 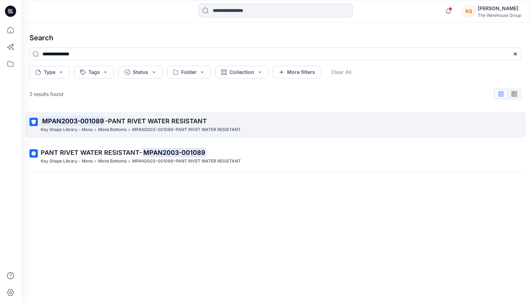 What do you see at coordinates (46, 94) in the screenshot?
I see `p: 2 results found` at bounding box center [46, 94].